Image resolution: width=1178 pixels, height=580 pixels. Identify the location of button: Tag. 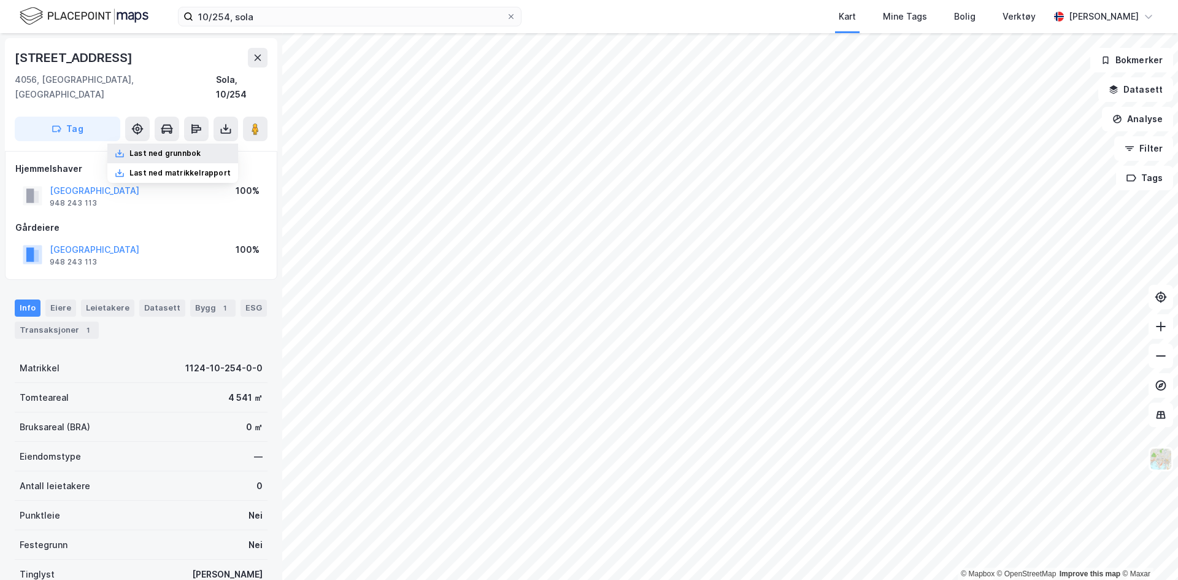
(68, 129).